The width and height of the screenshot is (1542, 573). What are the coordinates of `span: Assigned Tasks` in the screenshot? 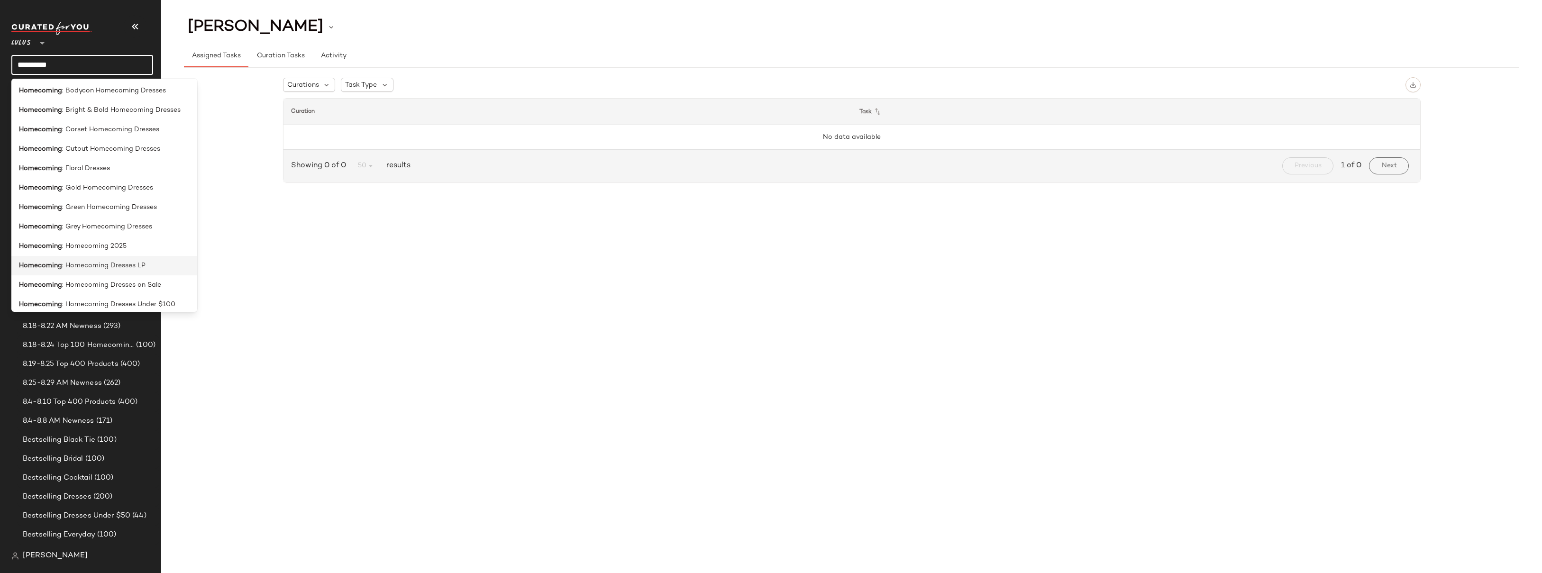 It's located at (216, 56).